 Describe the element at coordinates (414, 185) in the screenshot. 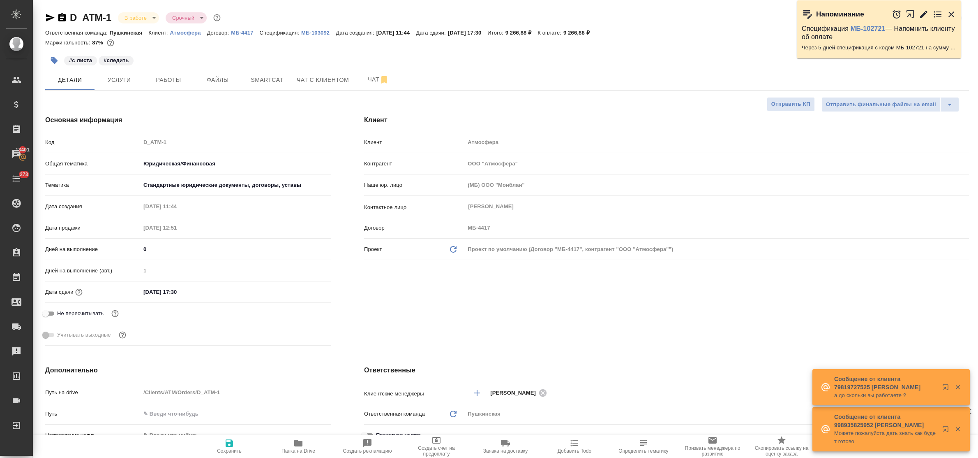

I see `p: Наше юр. лицо` at that location.